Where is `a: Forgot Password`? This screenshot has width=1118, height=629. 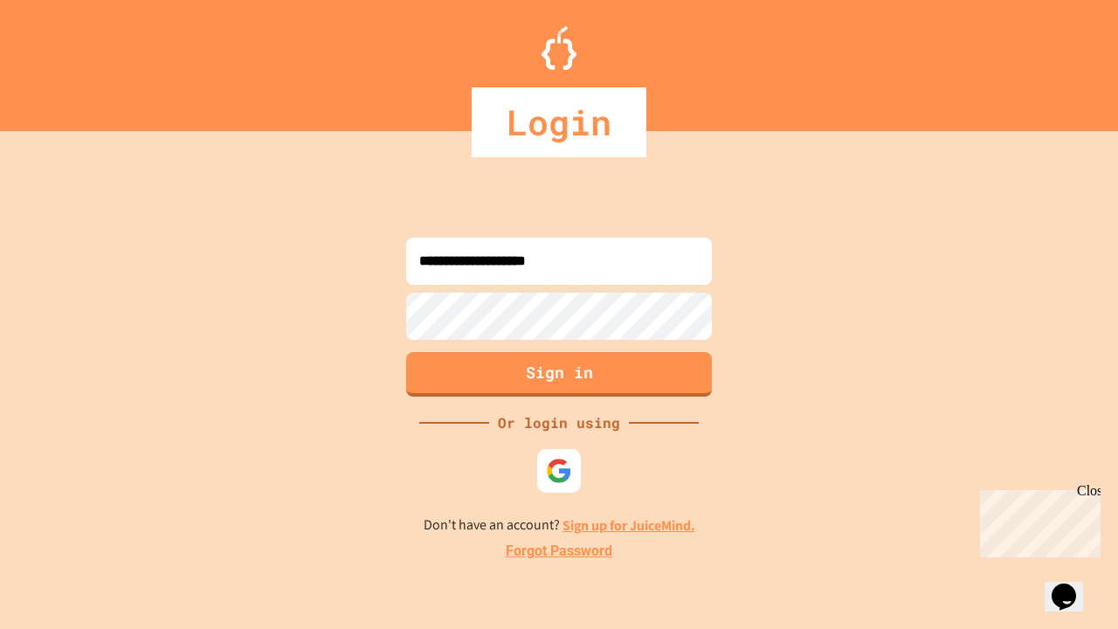
a: Forgot Password is located at coordinates (559, 551).